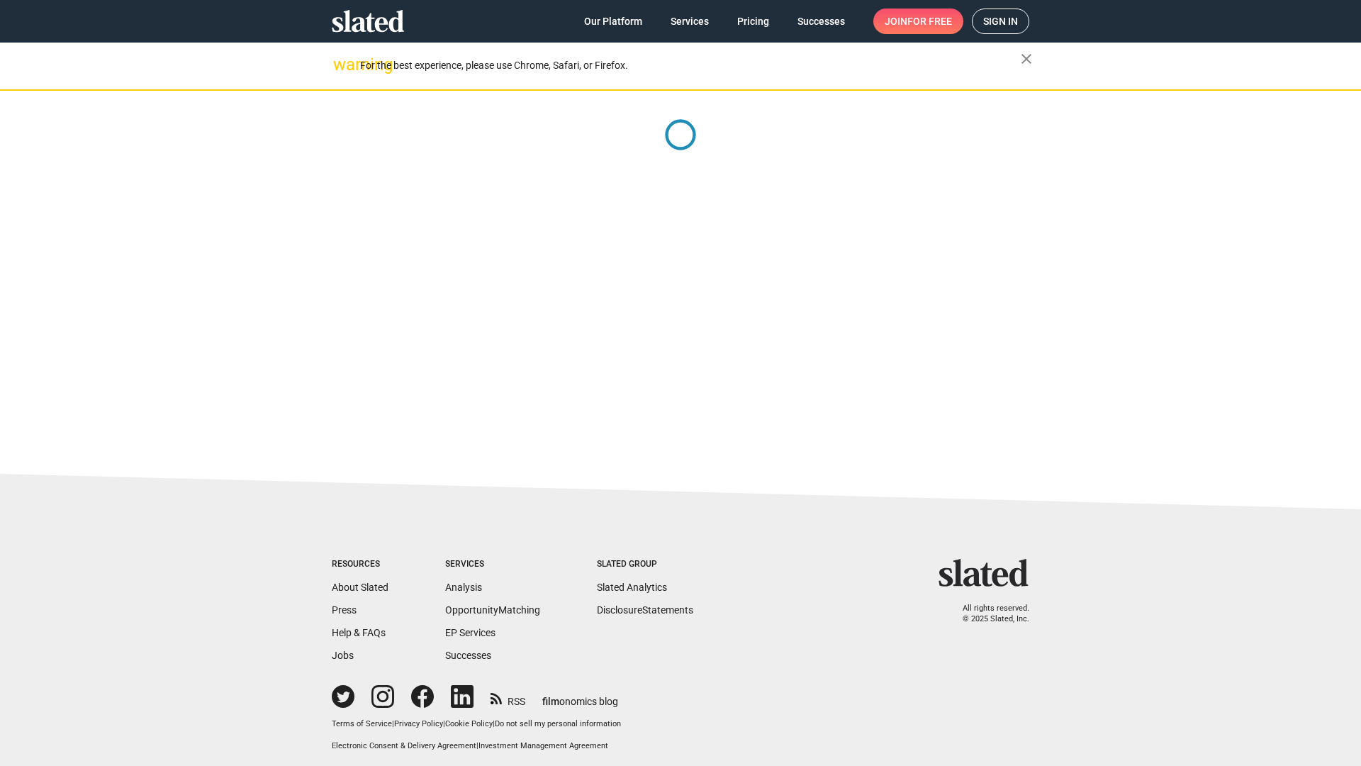 Image resolution: width=1361 pixels, height=766 pixels. What do you see at coordinates (645, 610) in the screenshot?
I see `a: DisclosureStatements` at bounding box center [645, 610].